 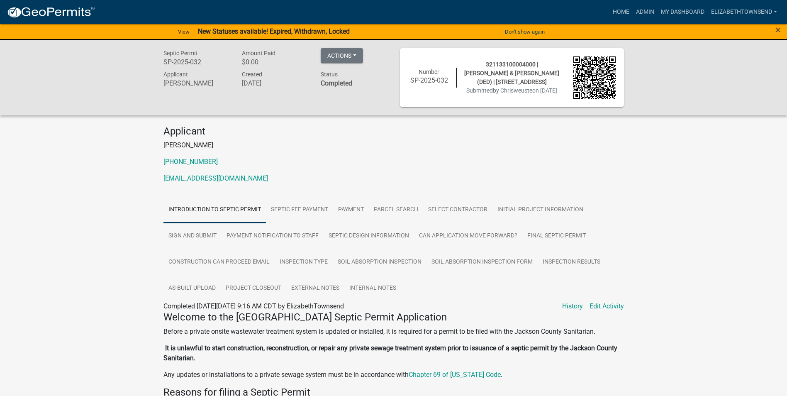 What do you see at coordinates (556, 236) in the screenshot?
I see `a: Final Septic Permit` at bounding box center [556, 236].